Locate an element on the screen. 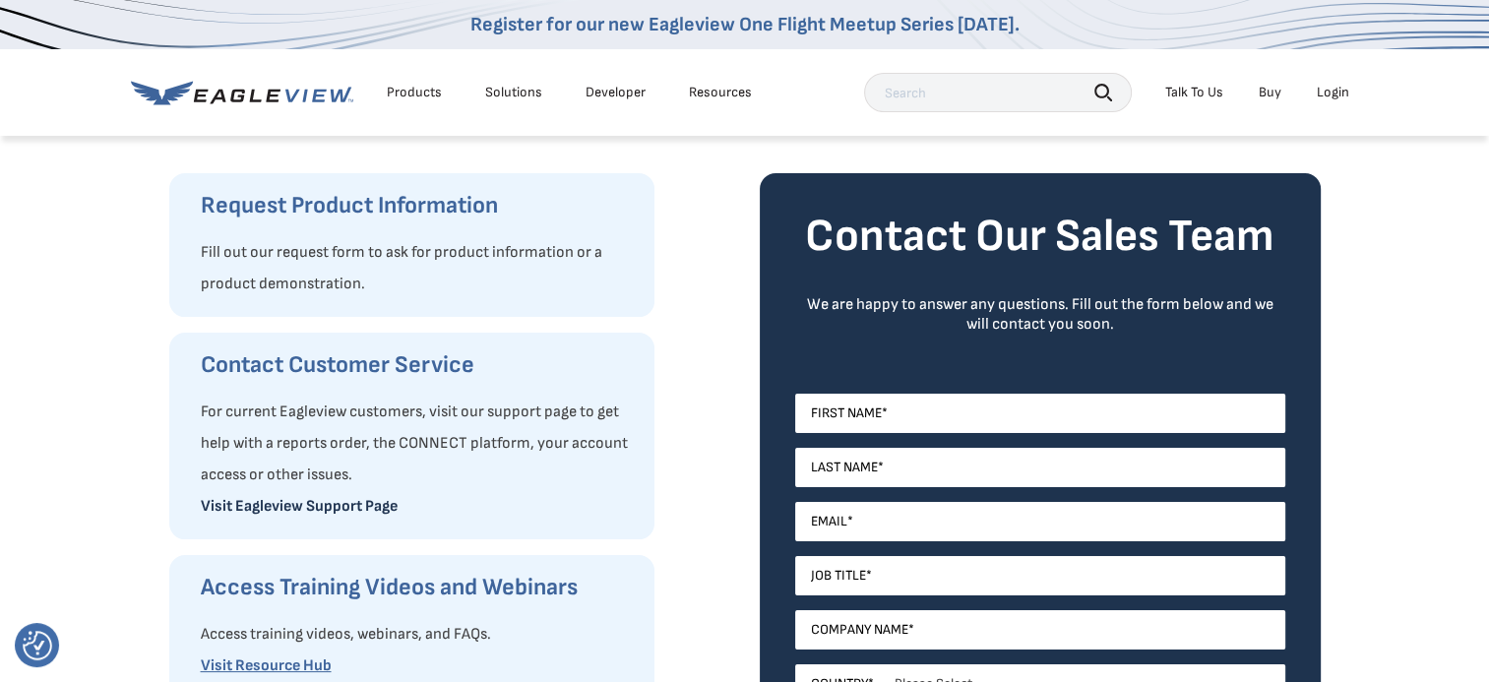  p: Fill out our request form to ask for product information or a product demonstration. is located at coordinates (417, 269).